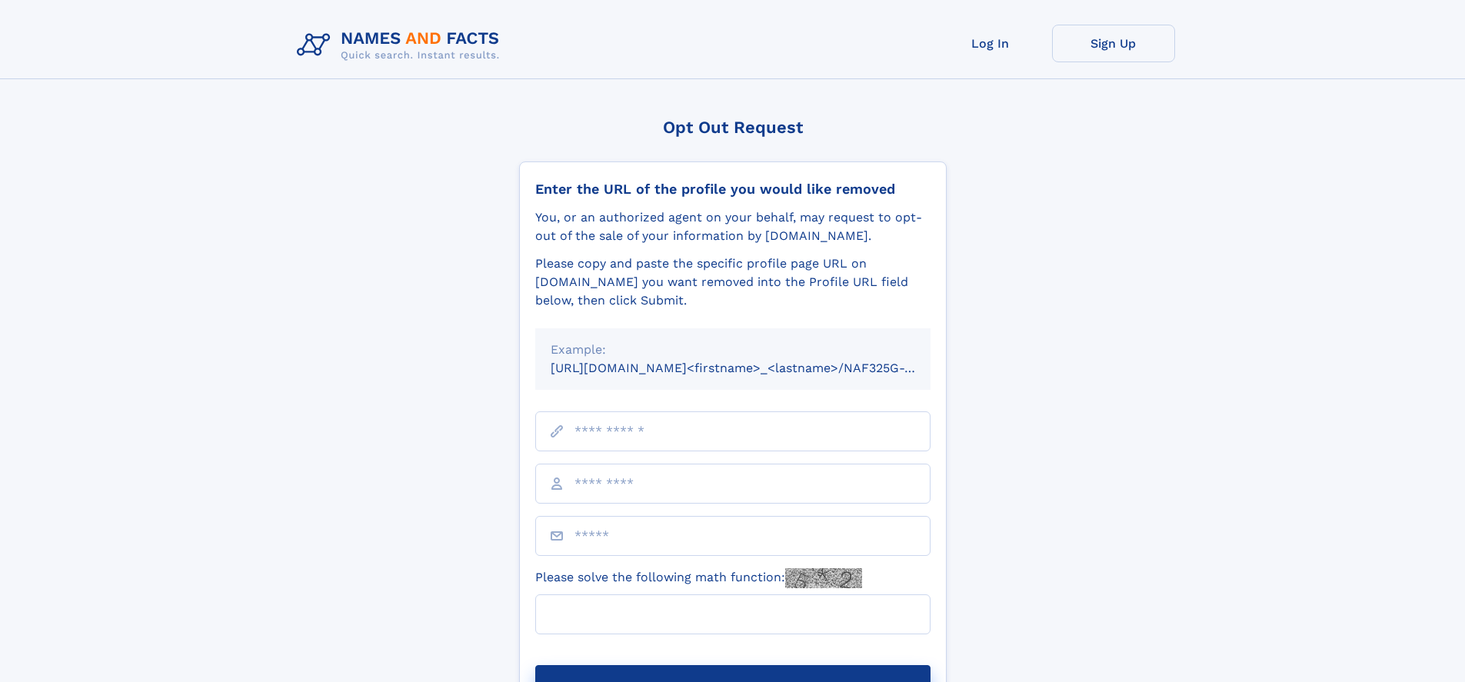 The image size is (1465, 682). What do you see at coordinates (733, 127) in the screenshot?
I see `div: Opt Out Request` at bounding box center [733, 127].